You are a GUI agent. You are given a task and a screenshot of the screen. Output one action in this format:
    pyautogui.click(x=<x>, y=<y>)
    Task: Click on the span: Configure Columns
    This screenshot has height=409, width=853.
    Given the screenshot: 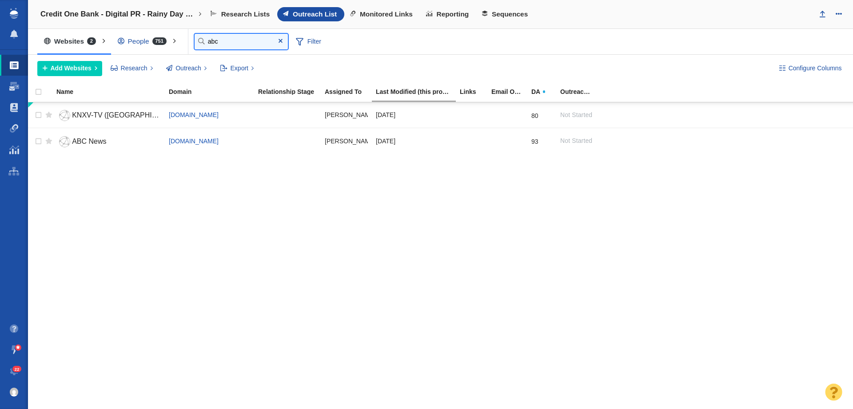 What is the action you would take?
    pyautogui.click(x=816, y=68)
    